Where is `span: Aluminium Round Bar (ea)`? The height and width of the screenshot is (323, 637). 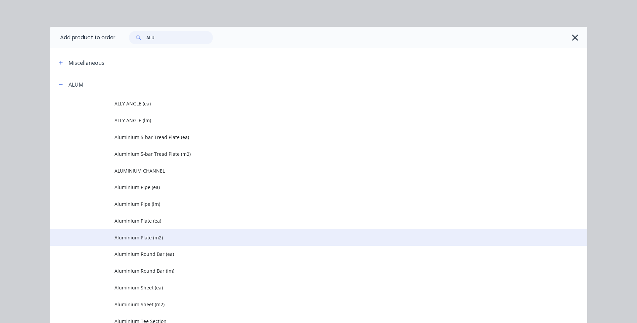 span: Aluminium Round Bar (ea) is located at coordinates (304, 254).